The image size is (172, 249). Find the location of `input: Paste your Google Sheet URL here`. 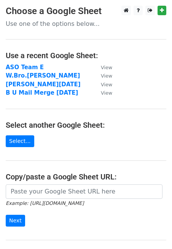

input: Paste your Google Sheet URL here is located at coordinates (84, 192).